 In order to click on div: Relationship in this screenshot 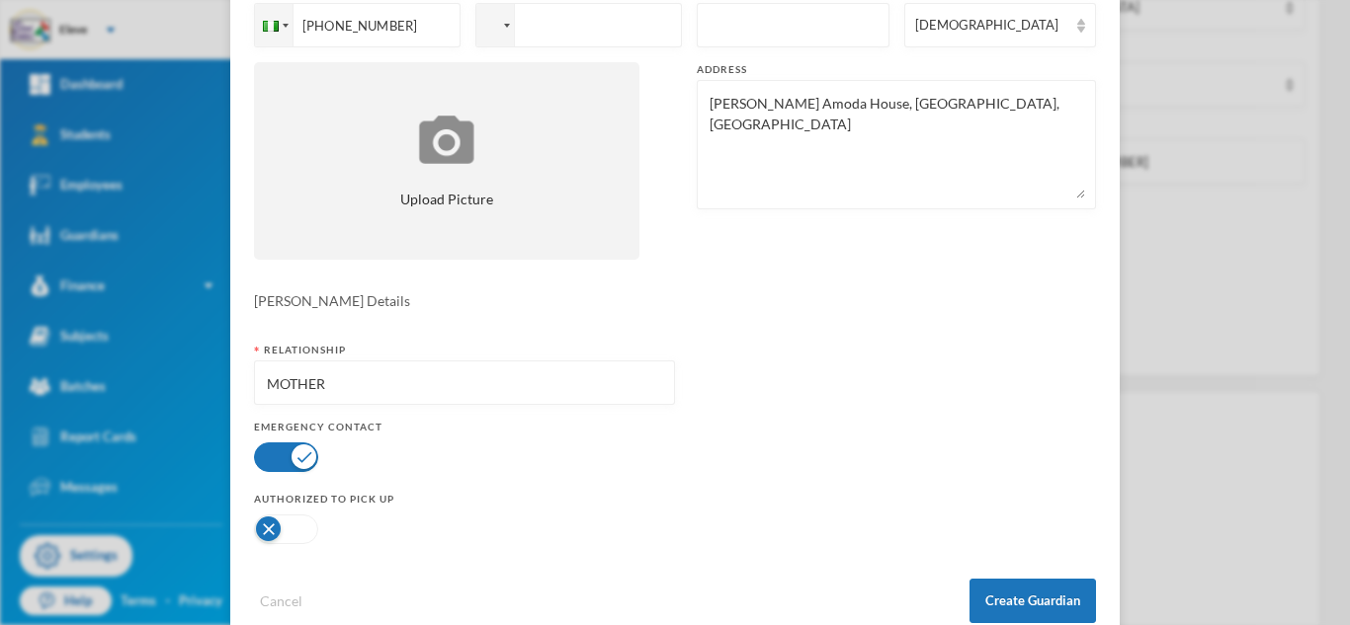, I will do `click(464, 350)`.